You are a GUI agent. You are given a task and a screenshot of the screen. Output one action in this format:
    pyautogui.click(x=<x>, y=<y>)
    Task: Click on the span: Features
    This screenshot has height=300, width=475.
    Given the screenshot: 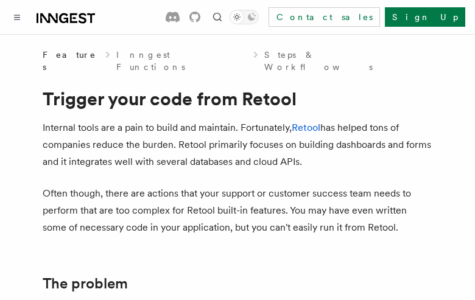 What is the action you would take?
    pyautogui.click(x=71, y=61)
    